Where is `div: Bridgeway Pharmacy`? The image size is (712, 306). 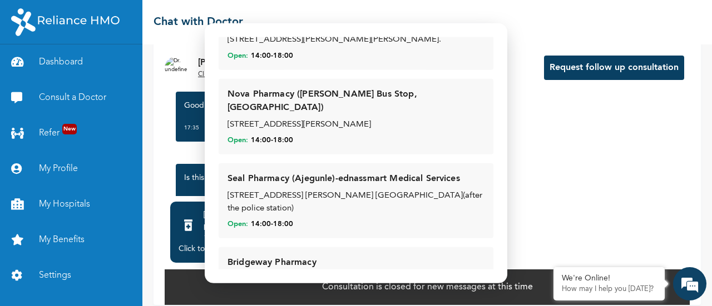 div: Bridgeway Pharmacy is located at coordinates (272, 263).